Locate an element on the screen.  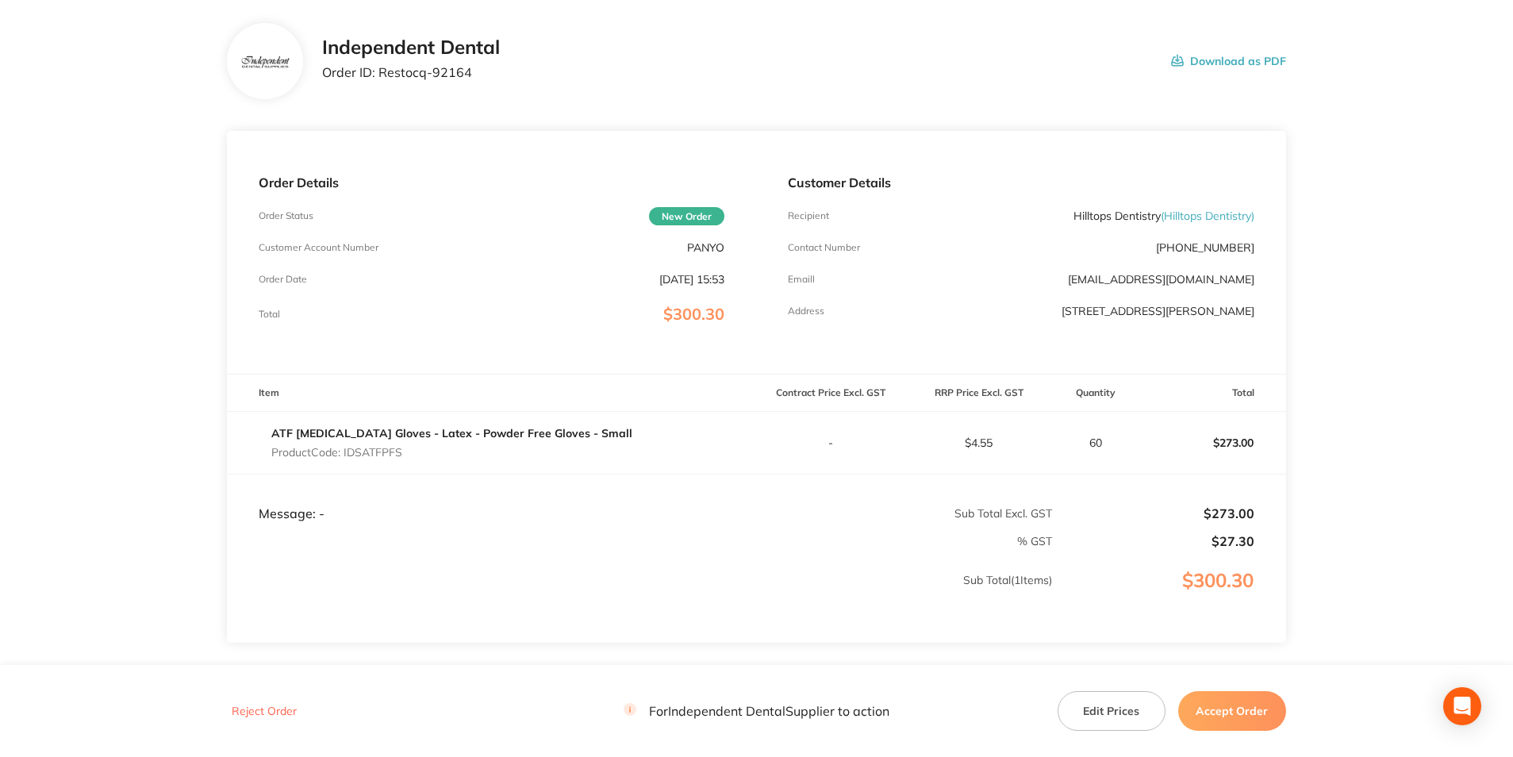
button: Download as PDF is located at coordinates (1228, 61).